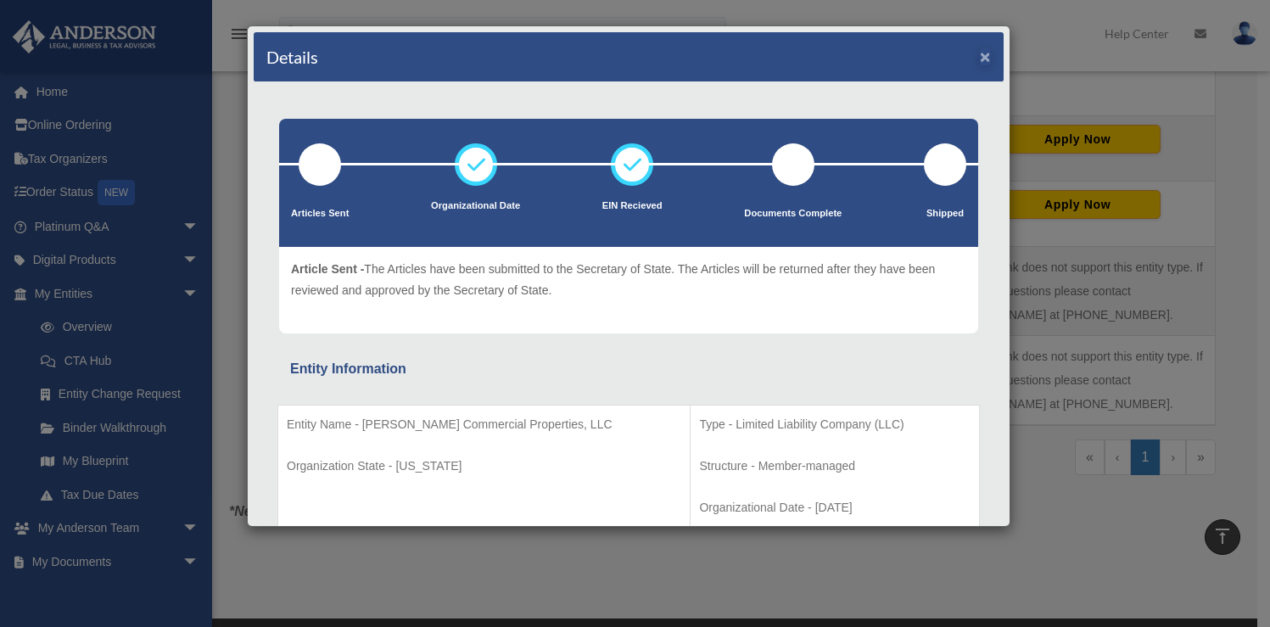 The width and height of the screenshot is (1270, 627). I want to click on p: EIN Recieved, so click(632, 206).